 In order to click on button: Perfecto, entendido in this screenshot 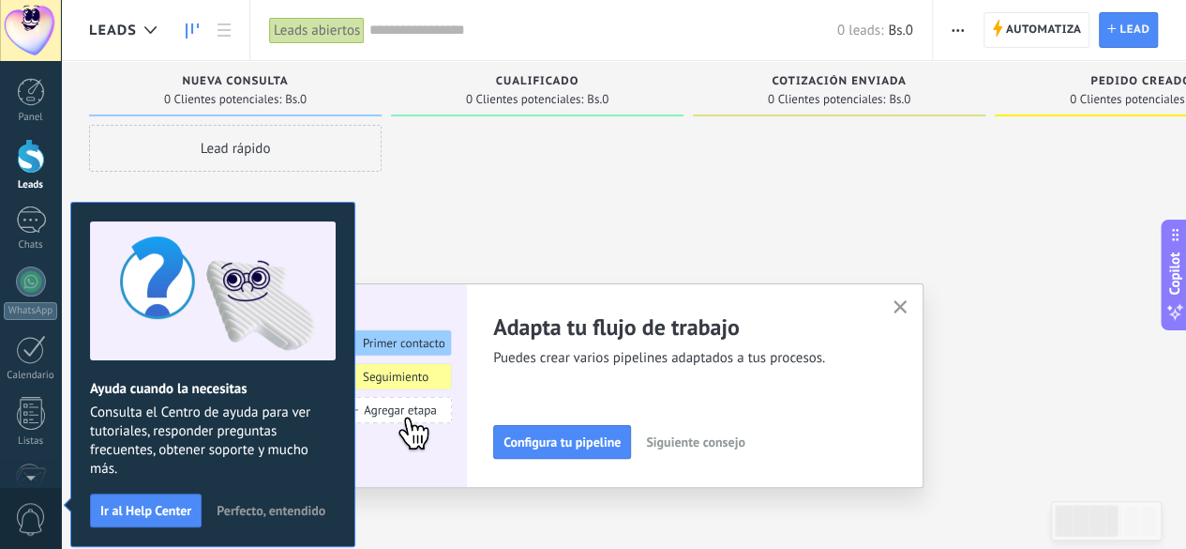, I will do `click(271, 510)`.